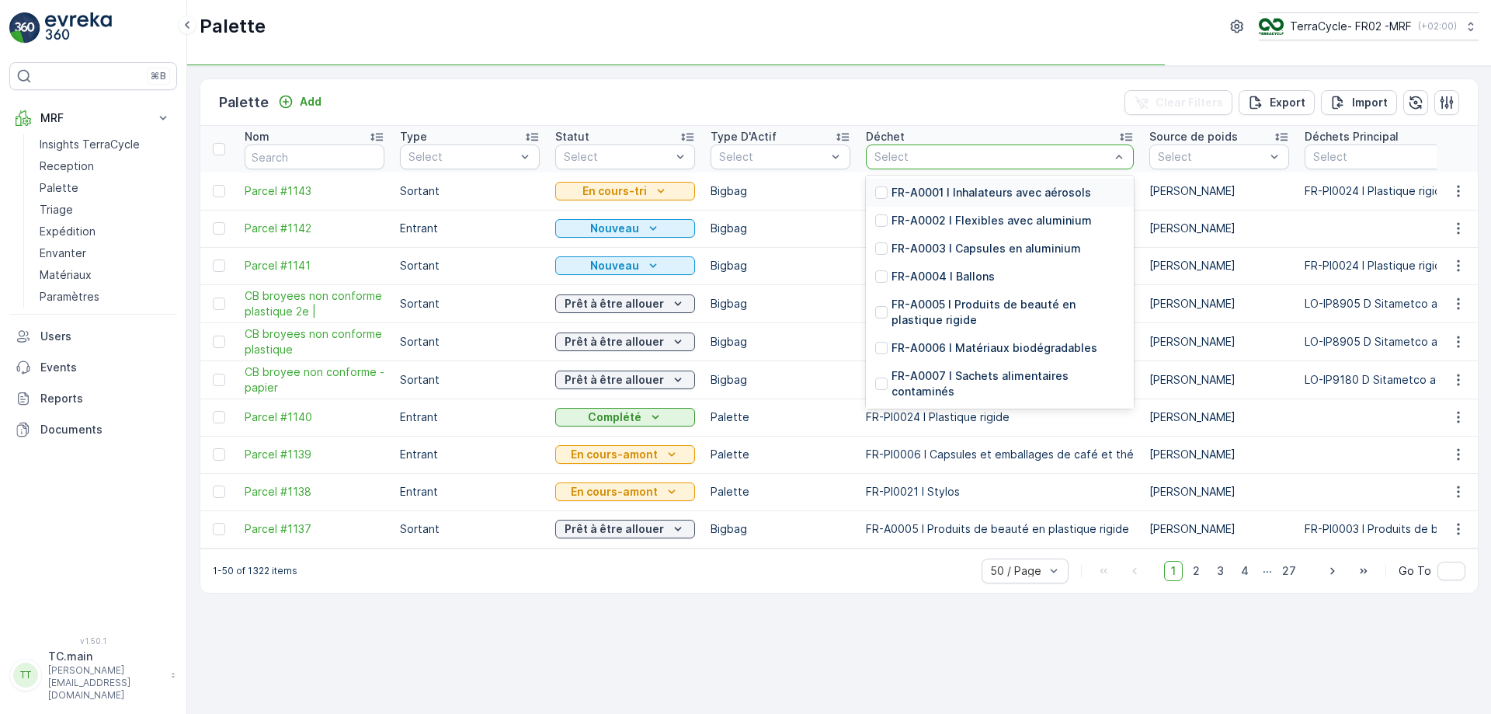  What do you see at coordinates (1359, 103) in the screenshot?
I see `button: Import` at bounding box center [1359, 103].